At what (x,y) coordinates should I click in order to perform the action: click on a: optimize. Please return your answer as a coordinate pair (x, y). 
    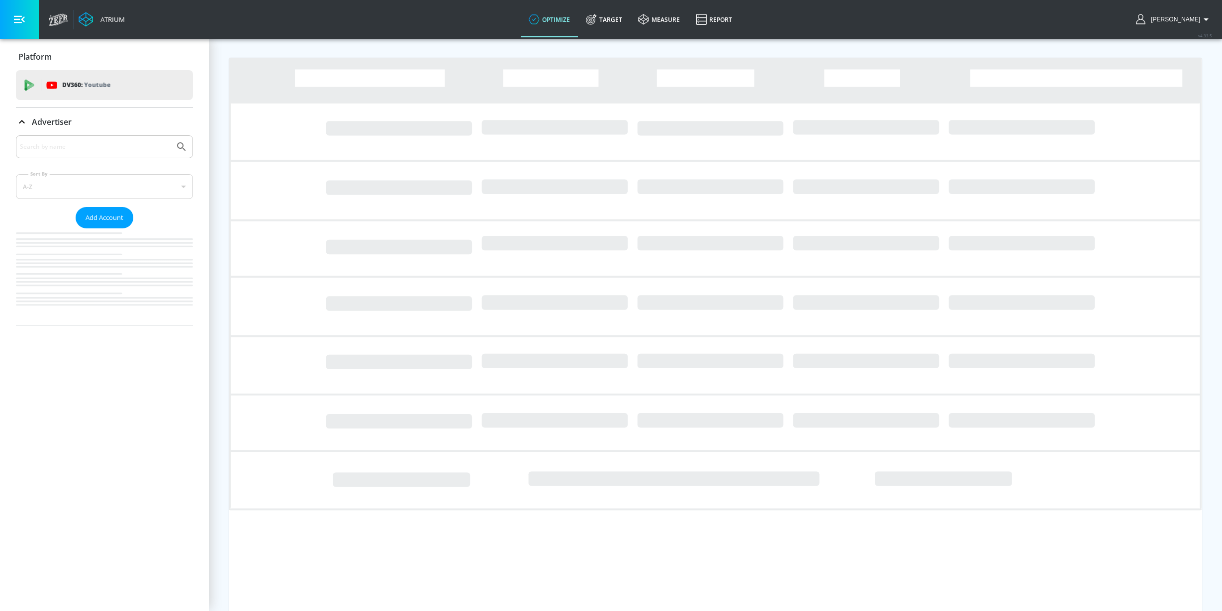
    Looking at the image, I should click on (549, 19).